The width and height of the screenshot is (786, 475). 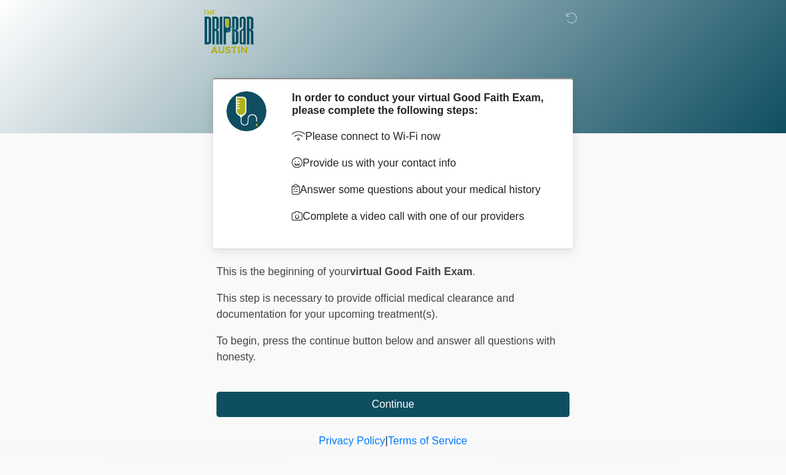 I want to click on span: This step is necessary to provide official medical clearance and documentation for your upcoming ..., so click(x=365, y=306).